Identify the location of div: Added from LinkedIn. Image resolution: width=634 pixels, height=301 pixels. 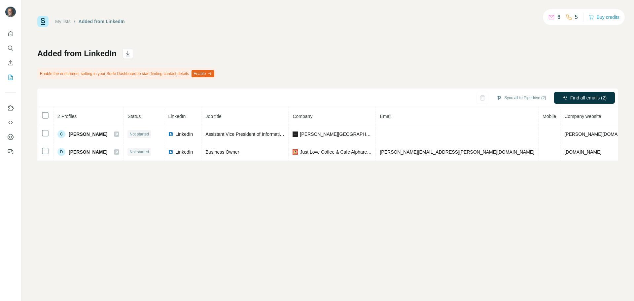
(102, 21).